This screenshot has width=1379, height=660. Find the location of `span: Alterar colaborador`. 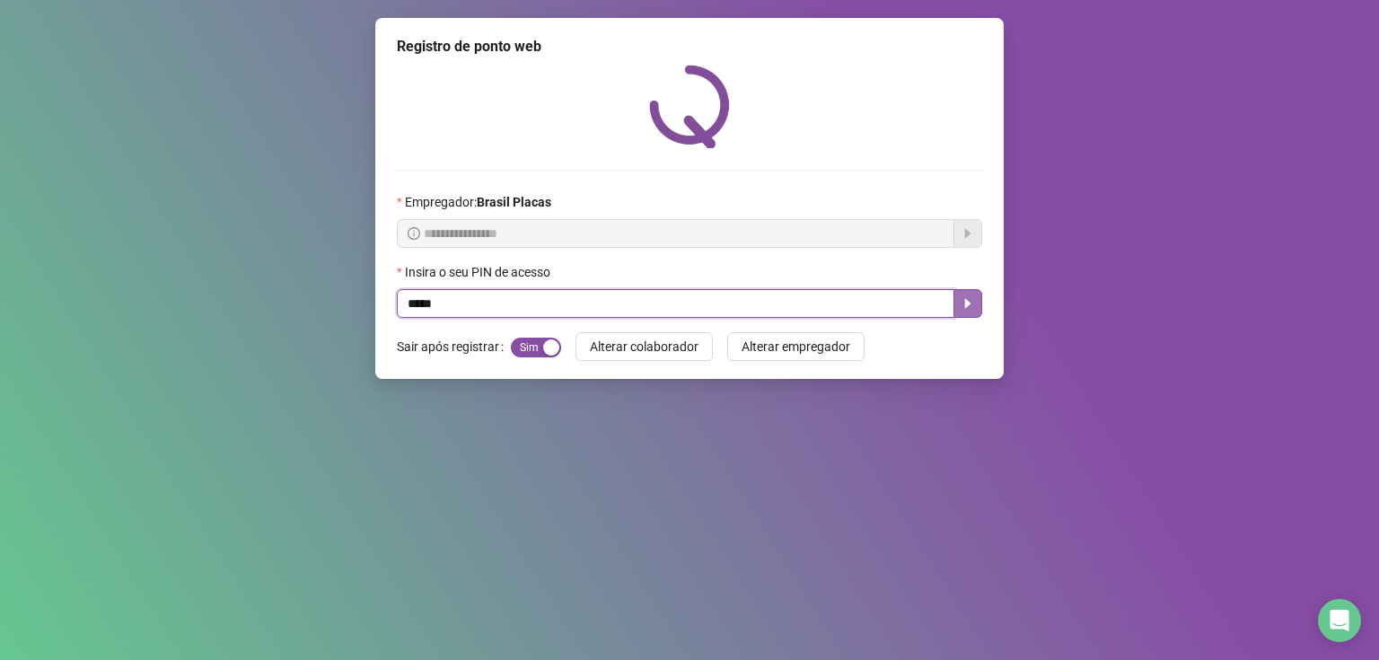

span: Alterar colaborador is located at coordinates (644, 347).